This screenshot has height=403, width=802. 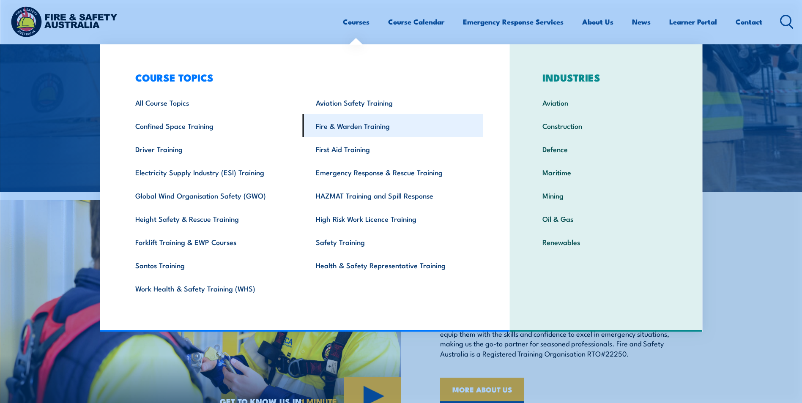 I want to click on a: Electricity Supply Industry (ESI) Training, so click(x=212, y=172).